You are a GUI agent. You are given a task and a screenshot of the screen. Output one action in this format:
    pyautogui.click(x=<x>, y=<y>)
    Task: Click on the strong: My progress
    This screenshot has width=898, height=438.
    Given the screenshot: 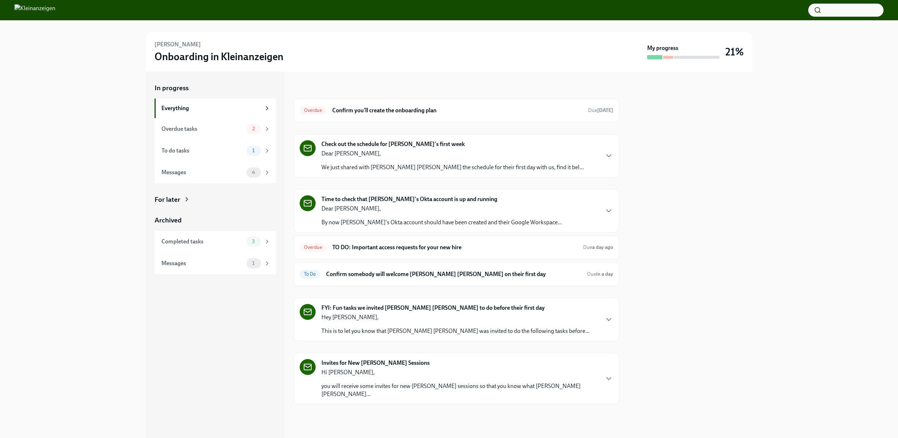 What is the action you would take?
    pyautogui.click(x=663, y=48)
    